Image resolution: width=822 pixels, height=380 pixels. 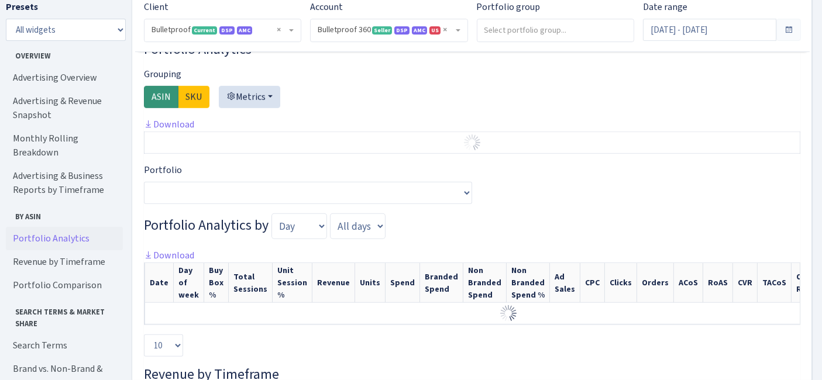 I want to click on a: Revenue by Timeframe, so click(x=64, y=262).